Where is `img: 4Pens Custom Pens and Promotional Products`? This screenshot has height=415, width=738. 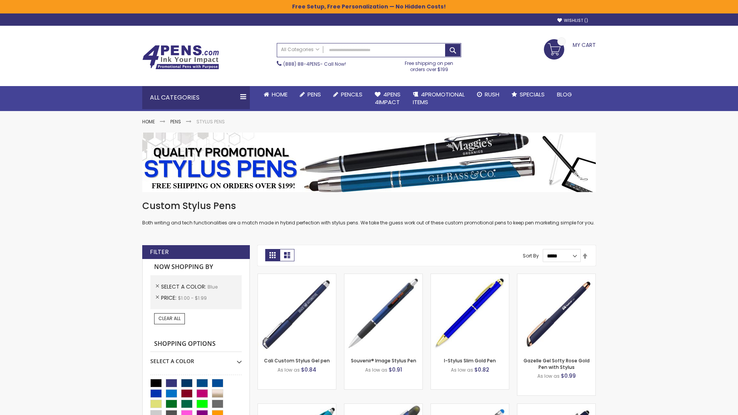 img: 4Pens Custom Pens and Promotional Products is located at coordinates (181, 57).